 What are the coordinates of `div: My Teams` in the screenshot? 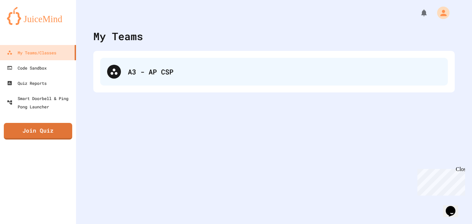 It's located at (118, 36).